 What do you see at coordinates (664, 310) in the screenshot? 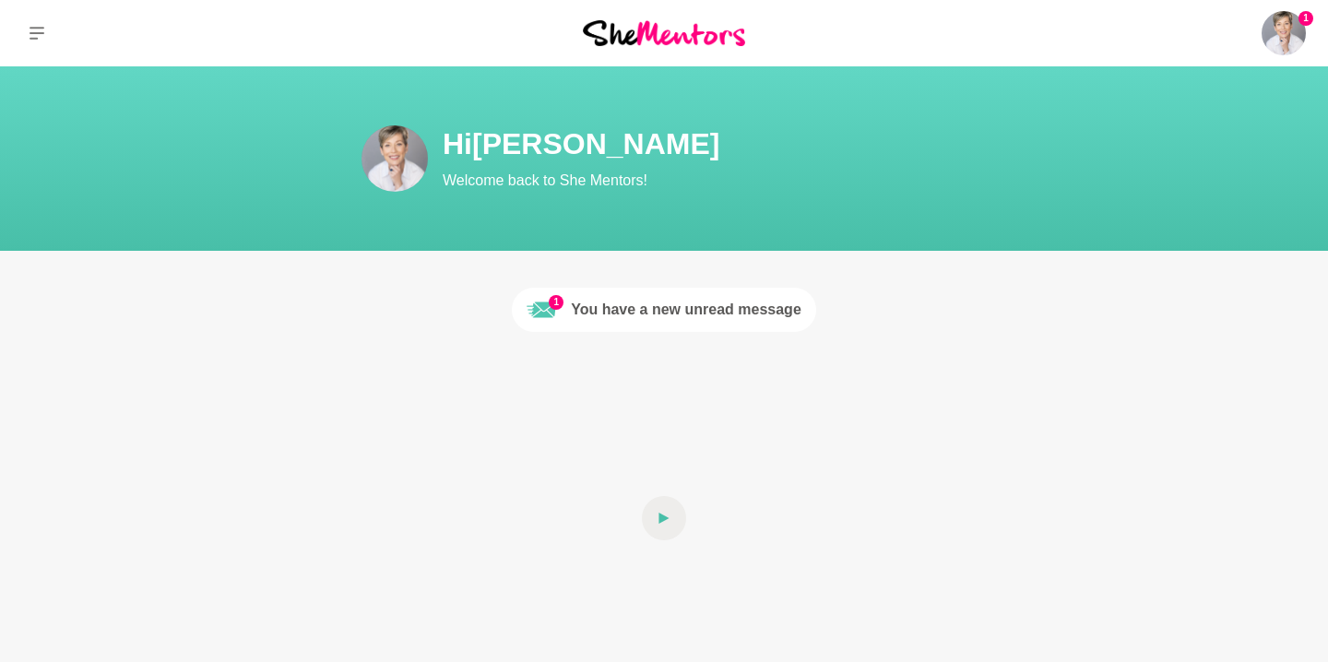
I see `a: 1Unread messageYou have a new unread message` at bounding box center [664, 310].